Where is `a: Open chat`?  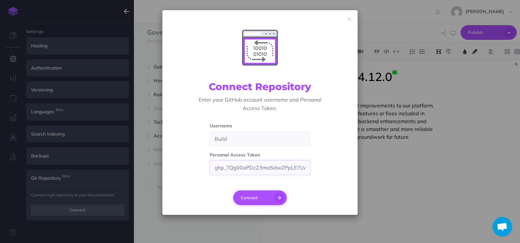
a: Open chat is located at coordinates (502, 227).